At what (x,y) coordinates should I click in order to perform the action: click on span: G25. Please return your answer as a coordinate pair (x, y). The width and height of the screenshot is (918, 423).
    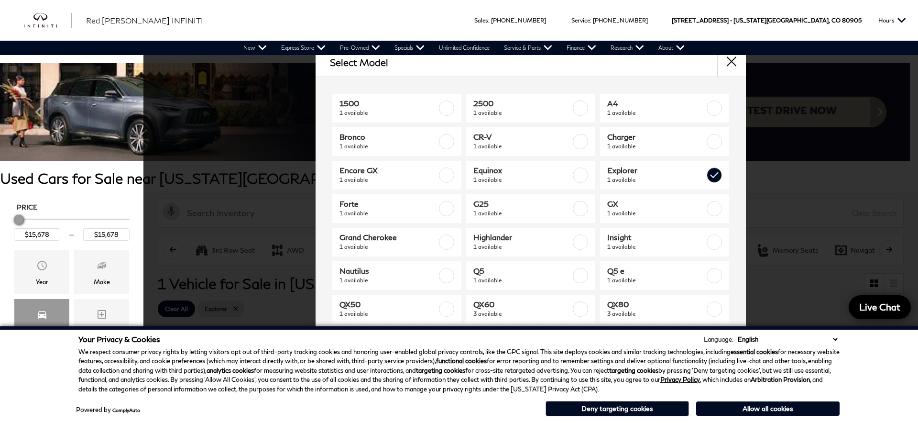
    Looking at the image, I should click on (522, 204).